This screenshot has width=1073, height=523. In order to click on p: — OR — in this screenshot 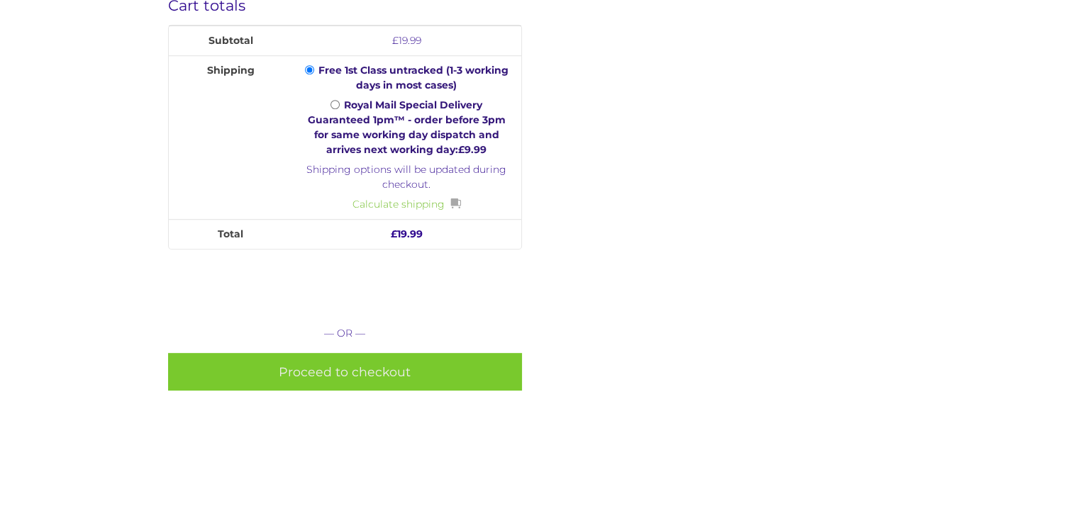, I will do `click(345, 333)`.